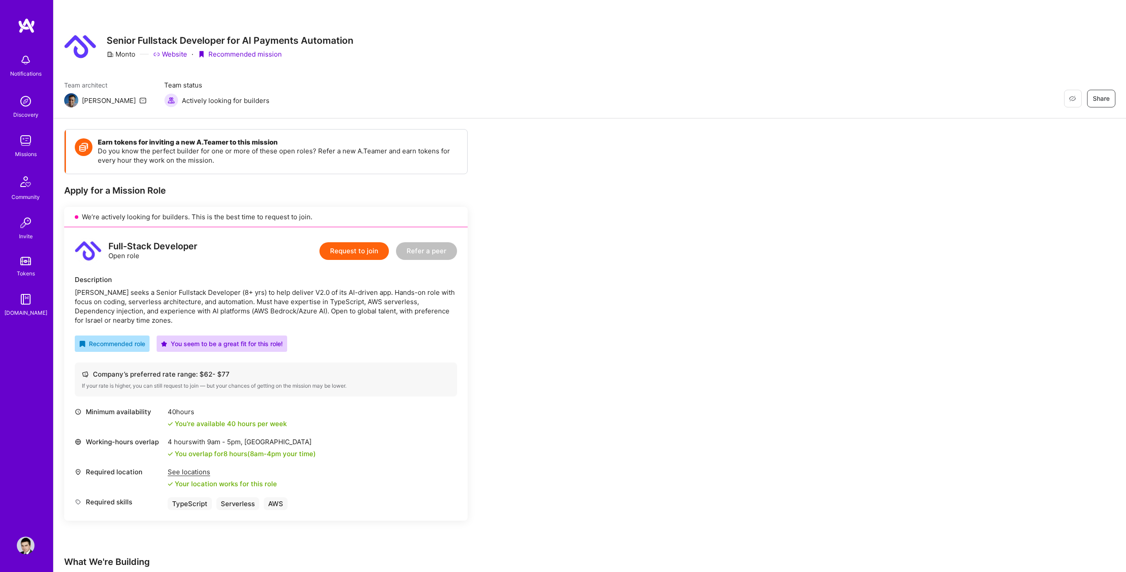 This screenshot has height=572, width=1126. I want to click on h3: Senior Fullstack Developer for AI Payments Automation, so click(230, 40).